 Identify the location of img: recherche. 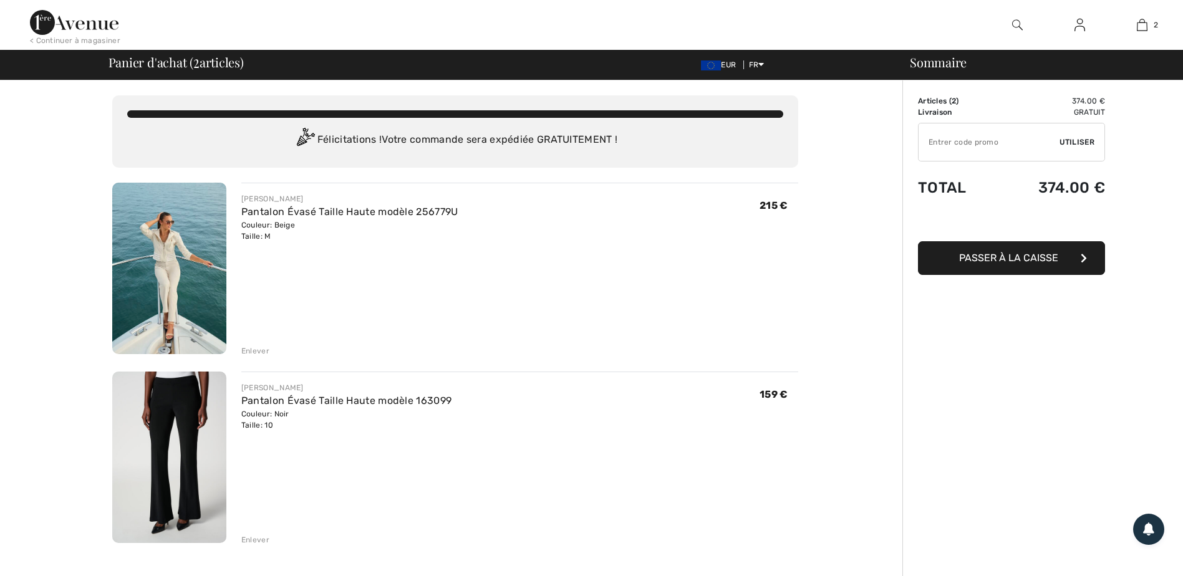
(1017, 25).